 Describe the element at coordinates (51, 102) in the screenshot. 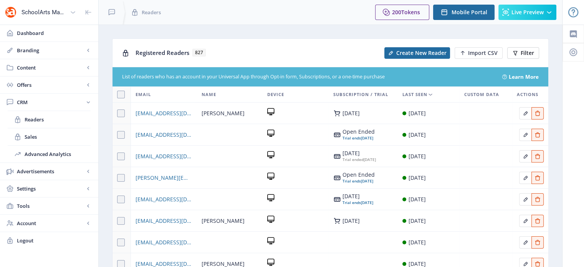

I see `span: CRM` at that location.